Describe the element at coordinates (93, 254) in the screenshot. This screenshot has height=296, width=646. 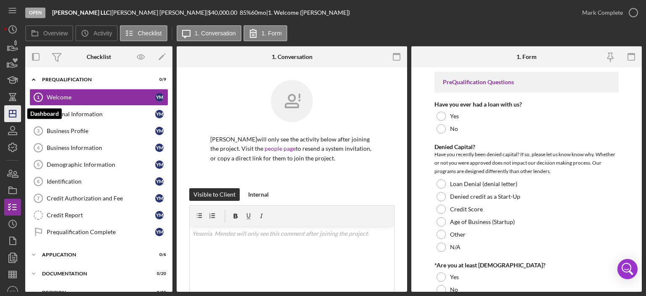
I see `div: Application` at that location.